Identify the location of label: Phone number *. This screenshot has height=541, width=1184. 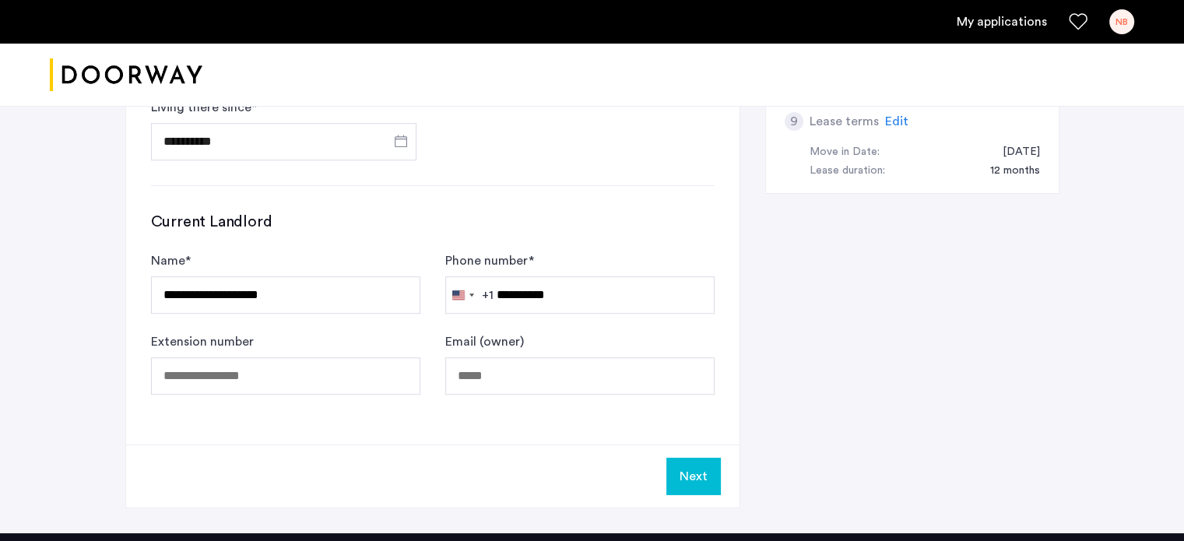
(490, 261).